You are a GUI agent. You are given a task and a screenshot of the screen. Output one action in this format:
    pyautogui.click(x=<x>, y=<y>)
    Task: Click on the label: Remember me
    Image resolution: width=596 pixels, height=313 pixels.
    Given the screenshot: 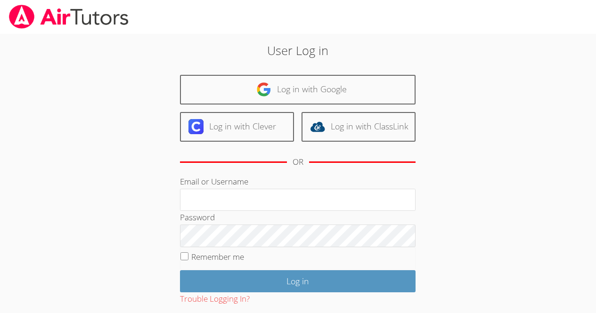 What is the action you would take?
    pyautogui.click(x=218, y=257)
    